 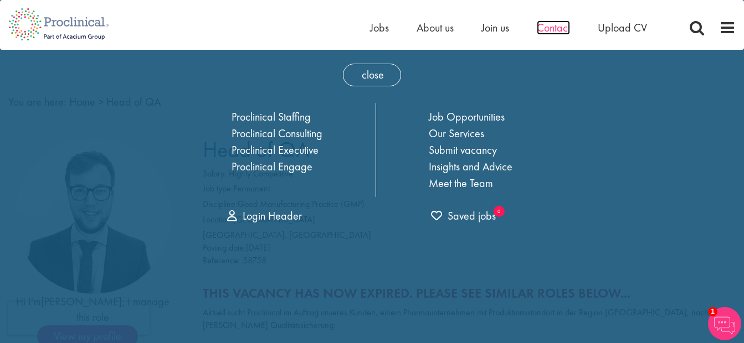 What do you see at coordinates (712, 312) in the screenshot?
I see `span: 1` at bounding box center [712, 312].